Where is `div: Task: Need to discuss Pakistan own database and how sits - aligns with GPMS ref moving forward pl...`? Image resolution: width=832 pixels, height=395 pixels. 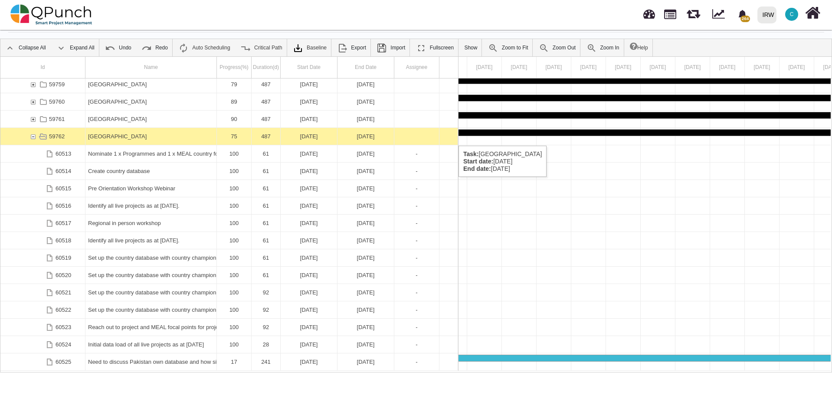
div: Task: Need to discuss Pakistan own database and how sits - aligns with GPMS ref moving forward pl... is located at coordinates (229, 362).